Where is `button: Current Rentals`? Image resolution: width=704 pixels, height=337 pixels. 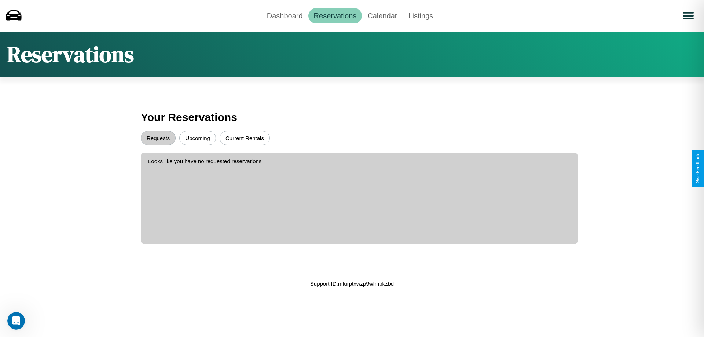
button: Current Rentals is located at coordinates (245, 138).